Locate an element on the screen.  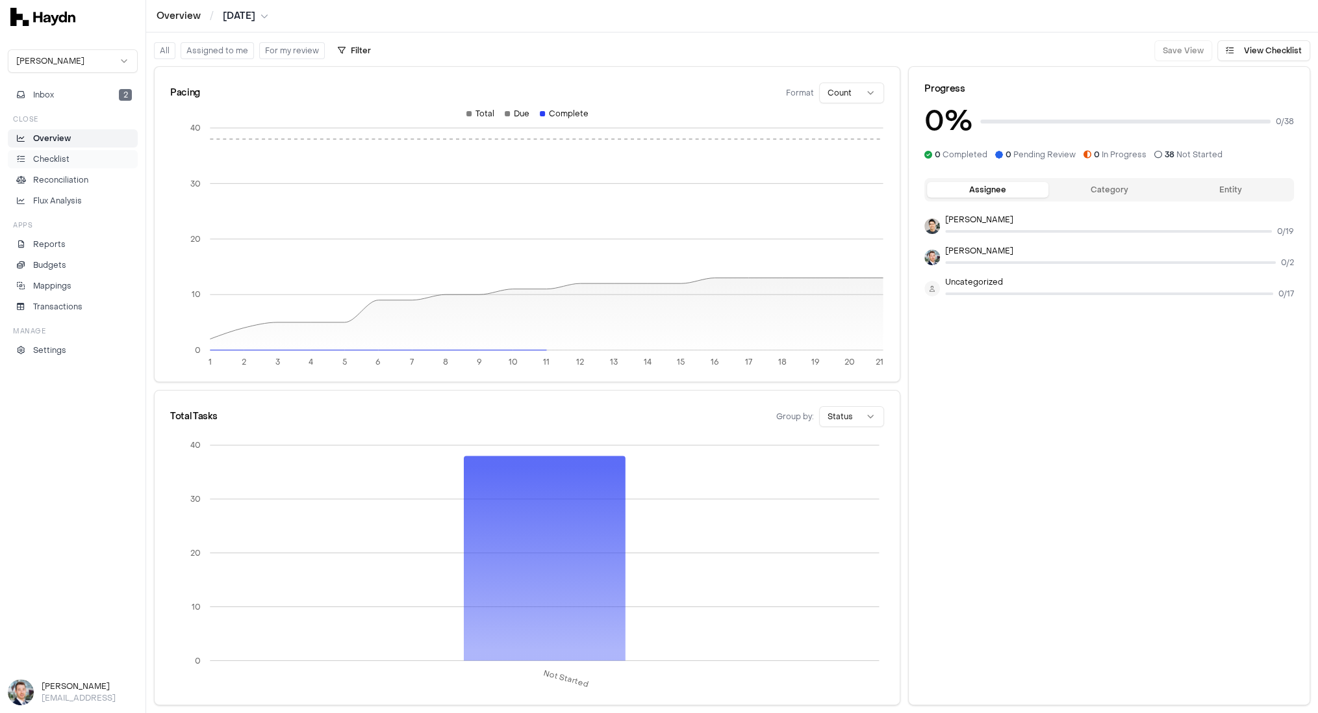
tspan: 17 is located at coordinates (748, 362).